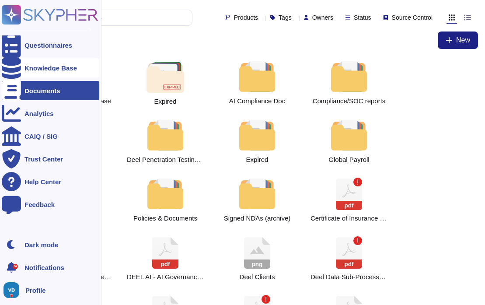 The image size is (485, 305). What do you see at coordinates (458, 40) in the screenshot?
I see `button: New` at bounding box center [458, 40].